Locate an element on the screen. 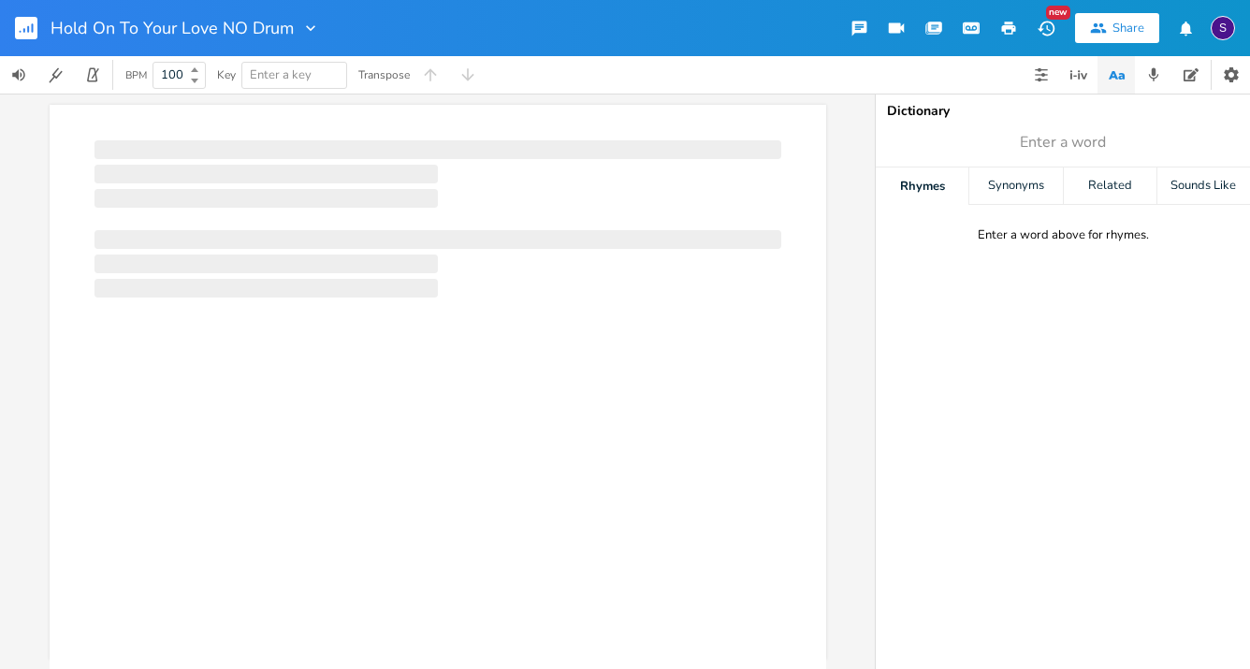  div: Rhymes is located at coordinates (922, 186).